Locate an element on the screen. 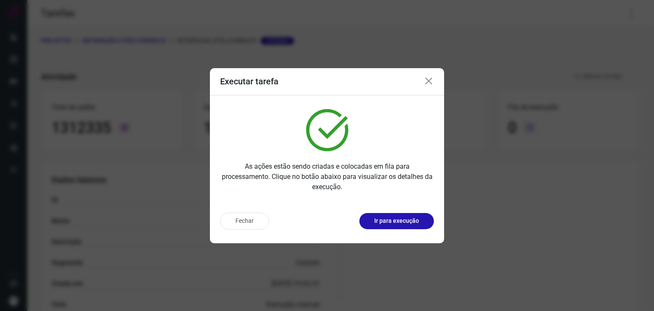 The height and width of the screenshot is (311, 654). p: Ir para execução is located at coordinates (397, 221).